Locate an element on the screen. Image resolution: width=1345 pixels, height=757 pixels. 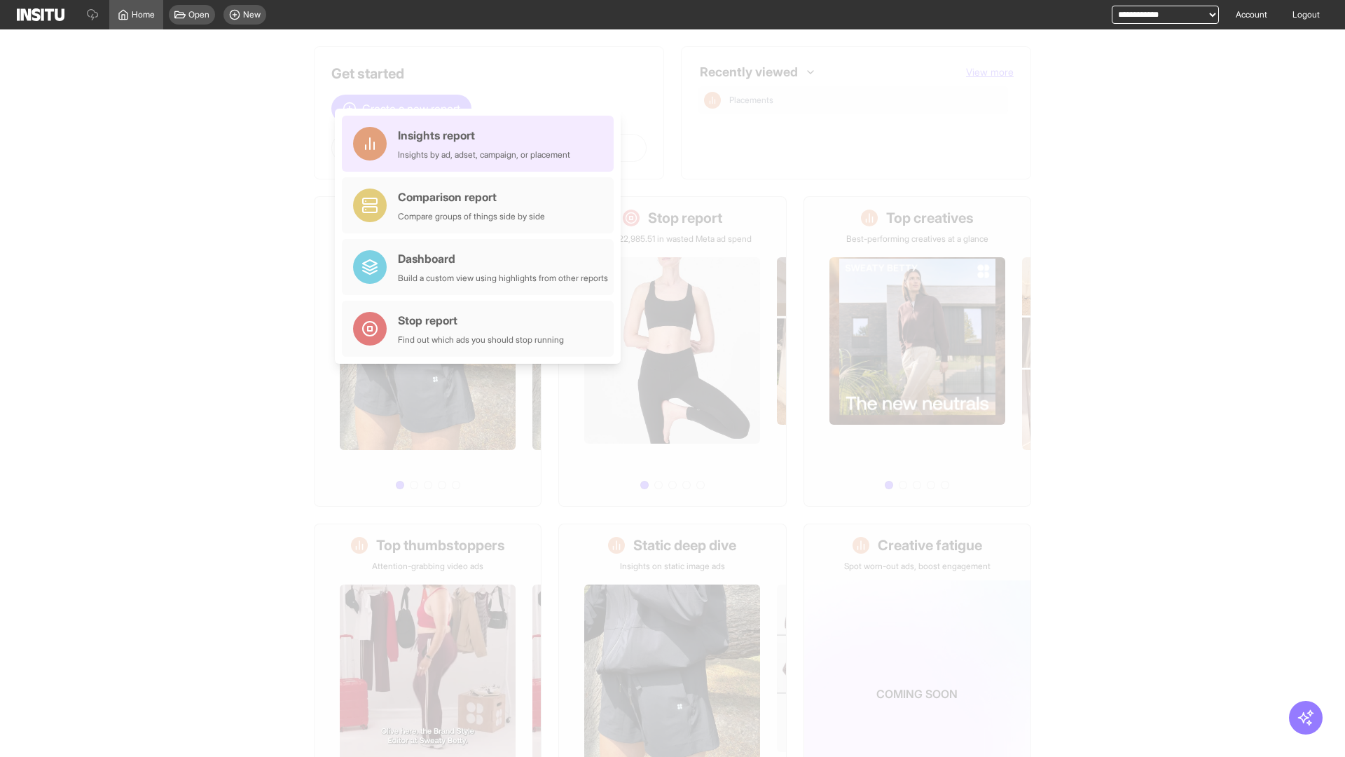
span: Home is located at coordinates (143, 15).